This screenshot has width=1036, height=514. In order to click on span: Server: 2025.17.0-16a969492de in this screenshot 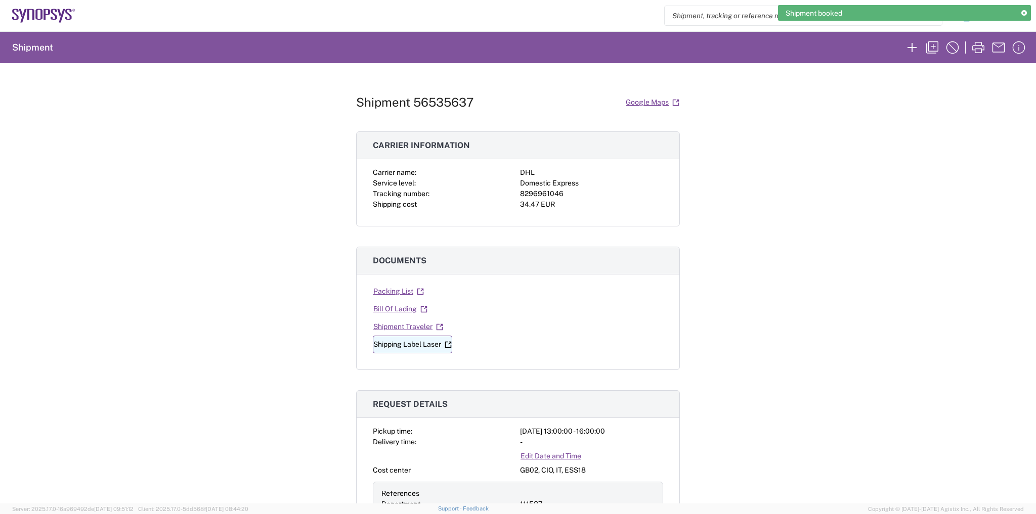, I will do `click(73, 509)`.